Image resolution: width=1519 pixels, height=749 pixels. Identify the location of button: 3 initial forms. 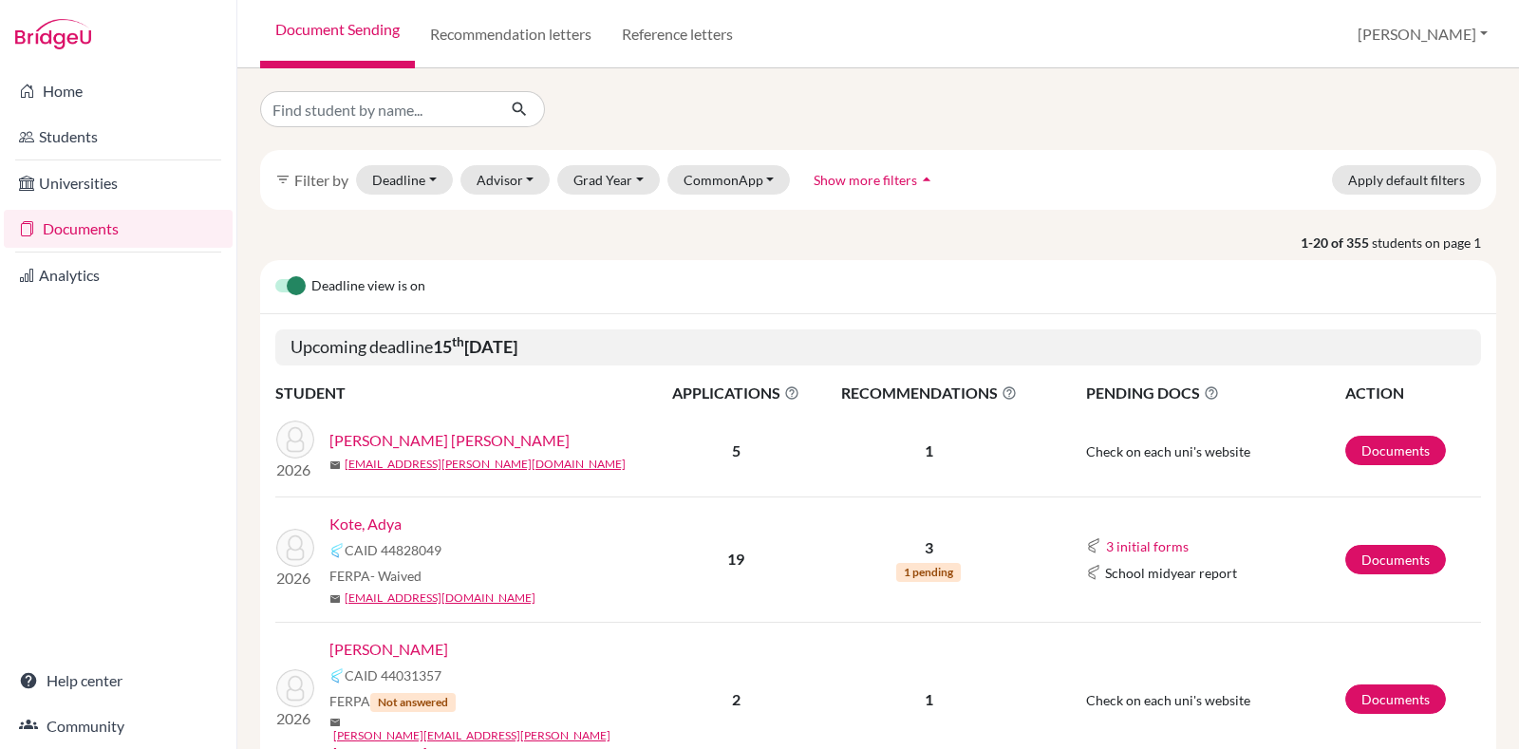
(1147, 546).